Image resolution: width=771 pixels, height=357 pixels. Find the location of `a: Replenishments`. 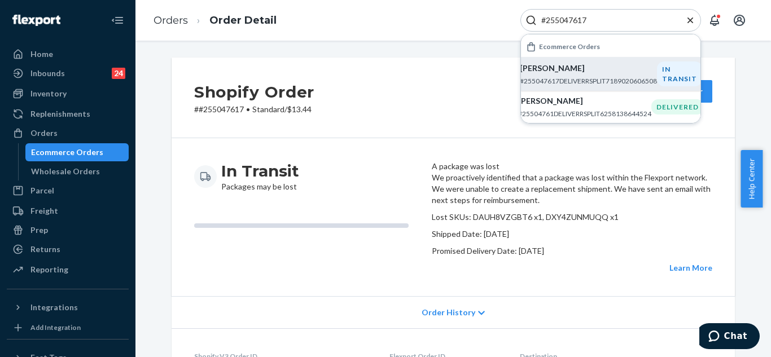

a: Replenishments is located at coordinates (68, 114).